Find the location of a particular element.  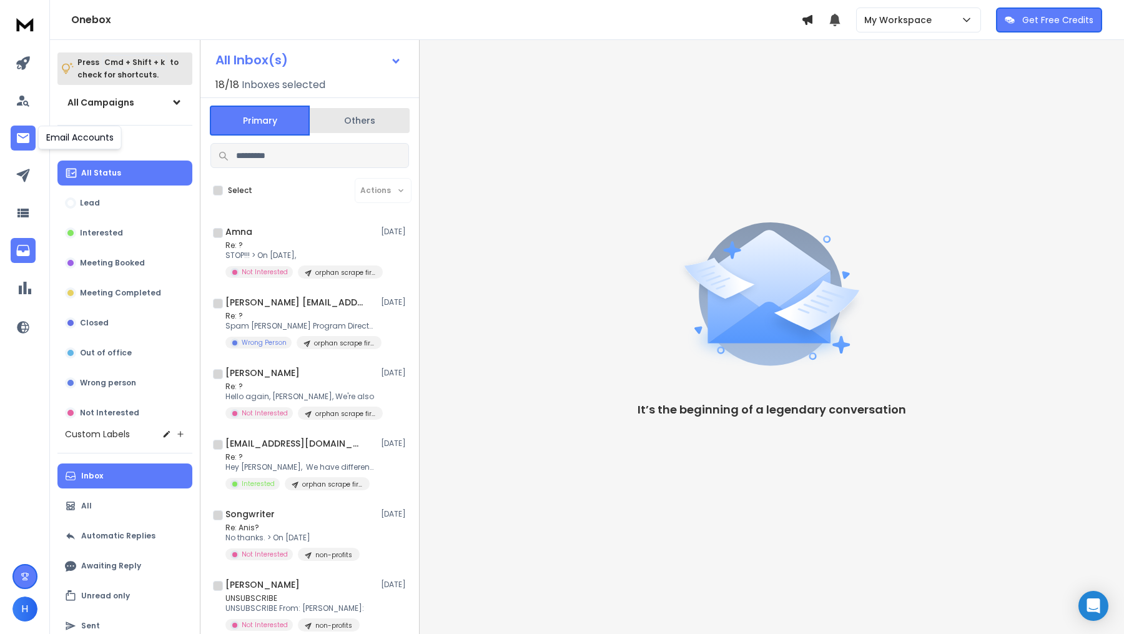

button: All Inbox(s) is located at coordinates (308, 60).